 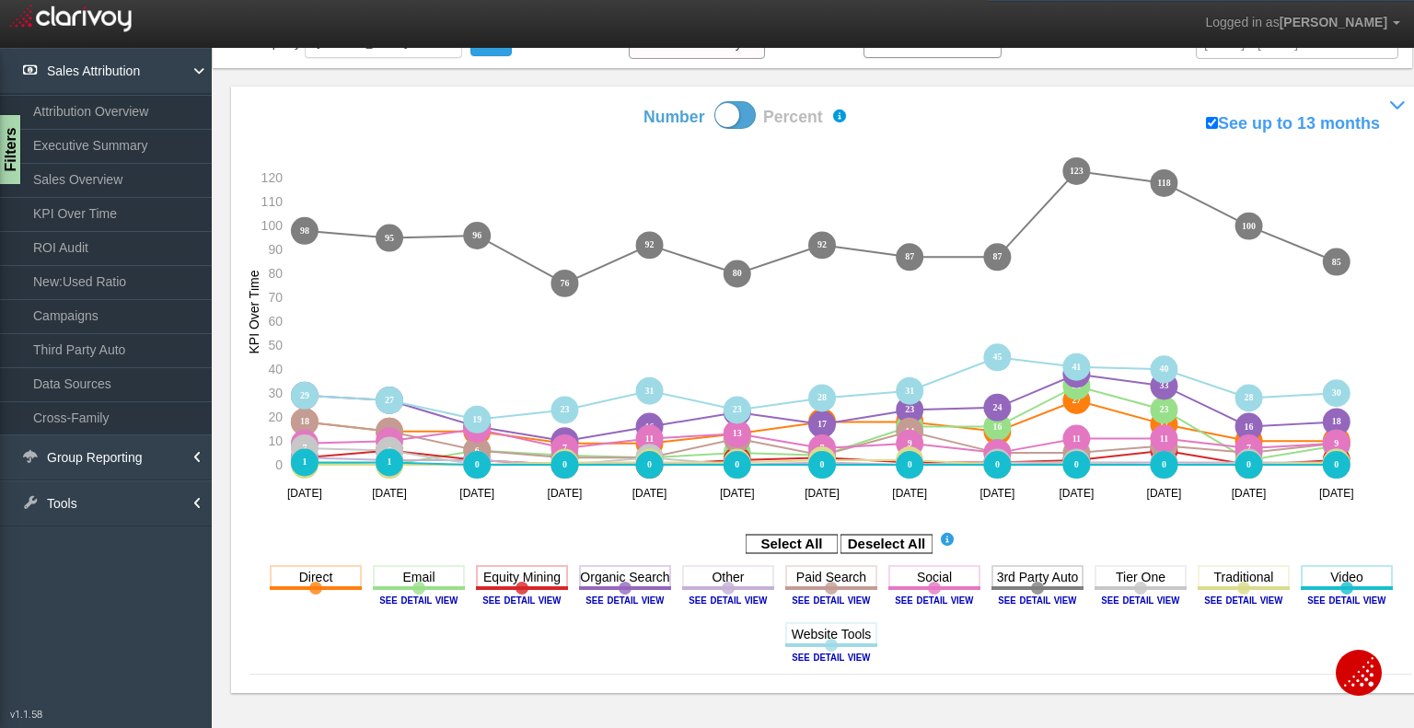 I want to click on text: 96, so click(x=478, y=235).